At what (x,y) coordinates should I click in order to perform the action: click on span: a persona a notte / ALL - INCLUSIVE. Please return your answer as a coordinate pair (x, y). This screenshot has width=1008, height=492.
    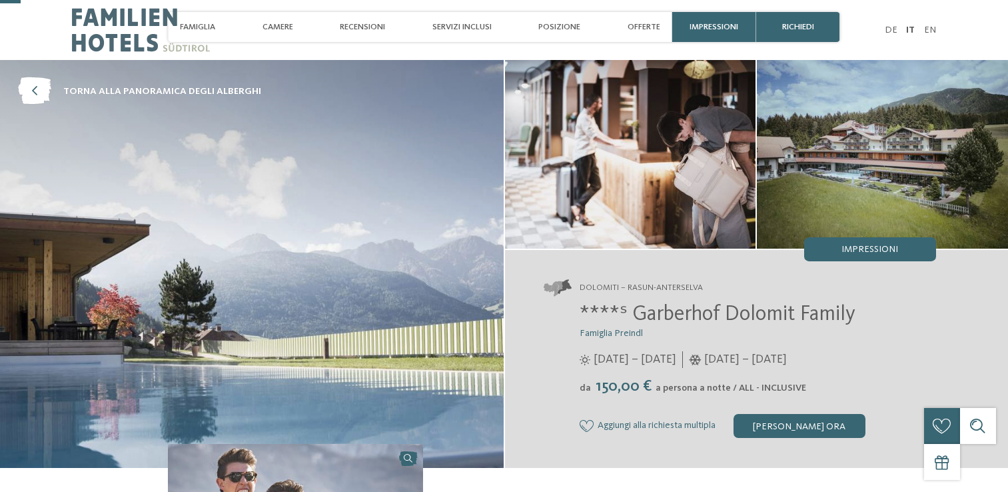
    Looking at the image, I should click on (731, 388).